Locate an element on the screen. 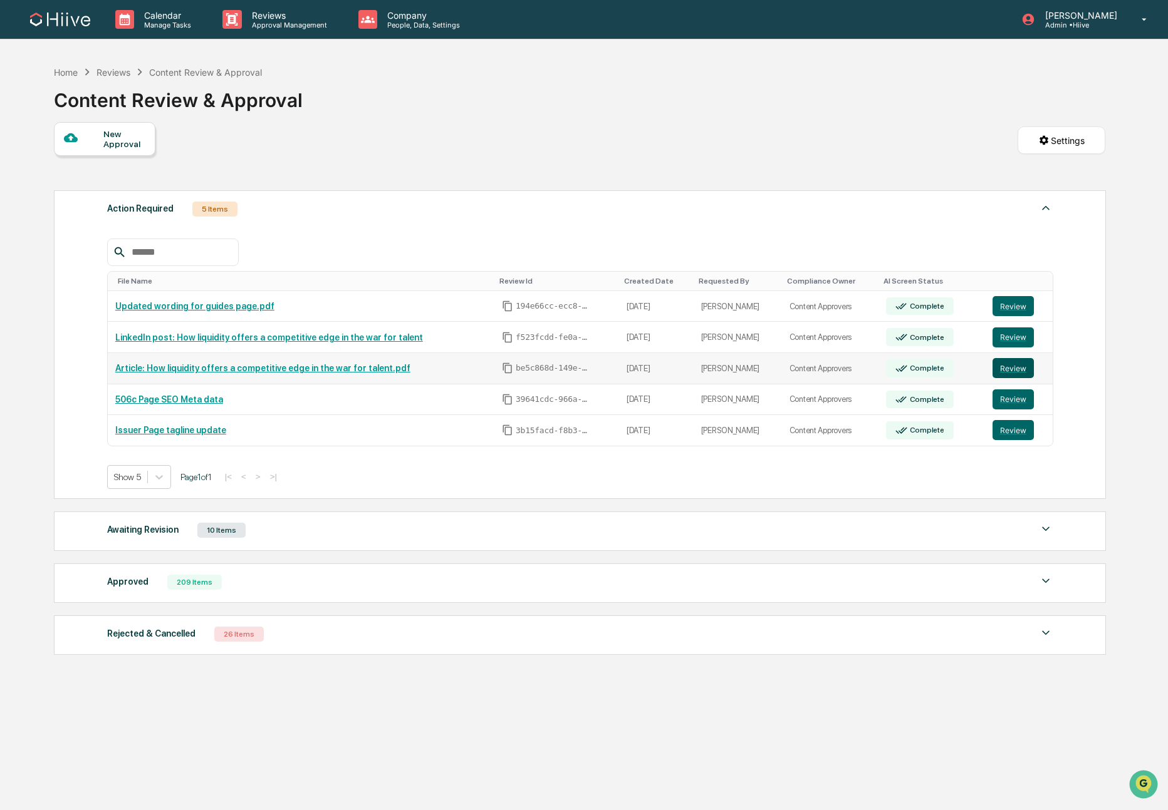 The width and height of the screenshot is (1168, 810). span: Data Lookup is located at coordinates (52, 188).